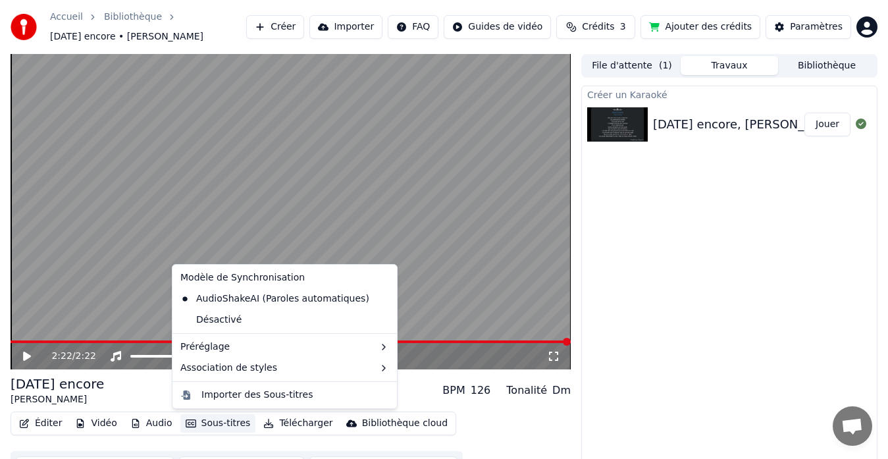  Describe the element at coordinates (480, 390) in the screenshot. I see `div: 126` at that location.